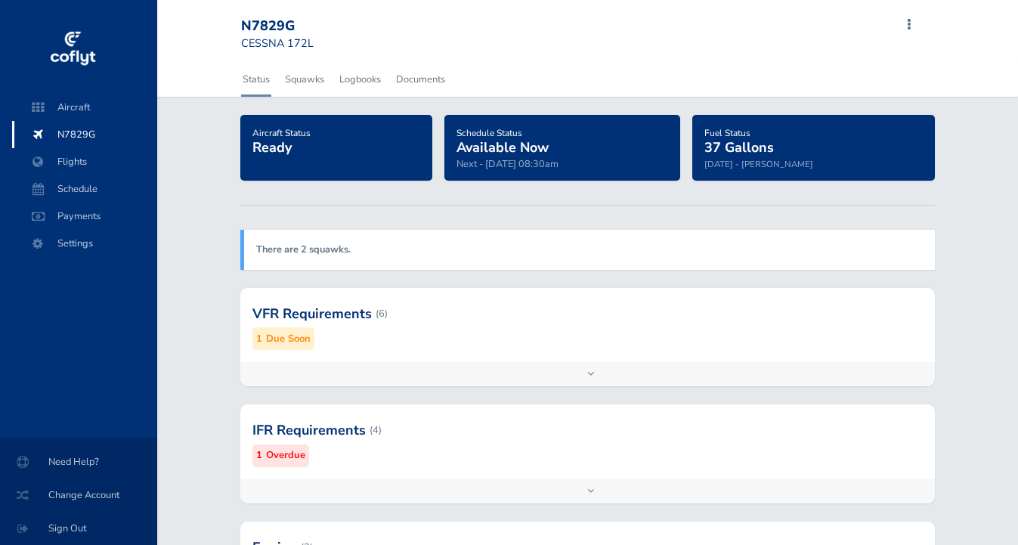 This screenshot has width=1018, height=545. Describe the element at coordinates (79, 495) in the screenshot. I see `span: Change Account` at that location.